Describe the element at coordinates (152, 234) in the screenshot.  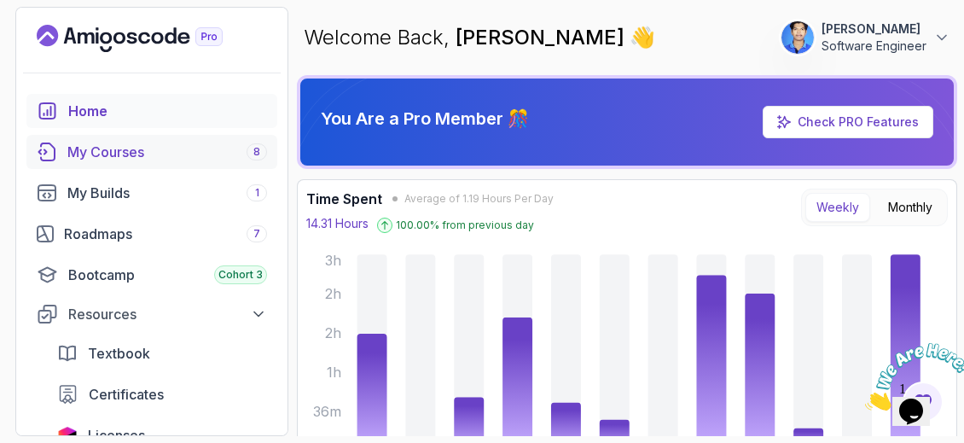
I see `a: roadmaps` at that location.